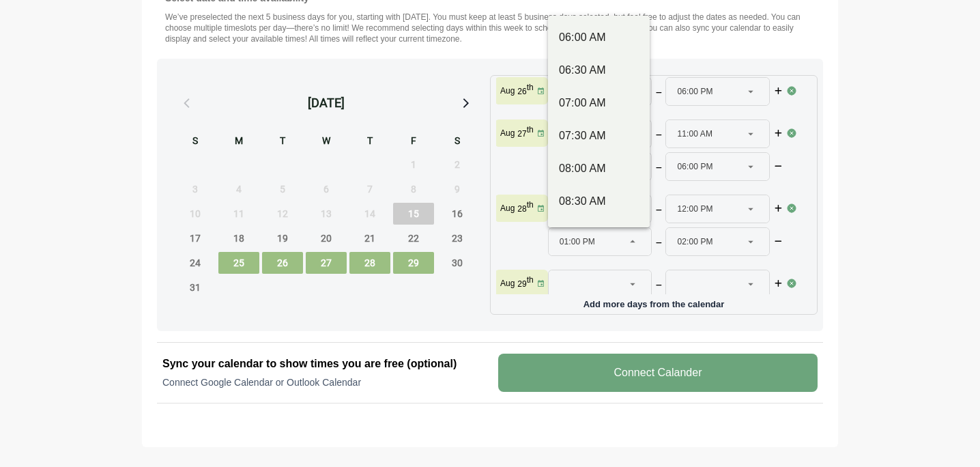  Describe the element at coordinates (322, 364) in the screenshot. I see `h2: Sync your calendar to show times you are free (optional)` at that location.